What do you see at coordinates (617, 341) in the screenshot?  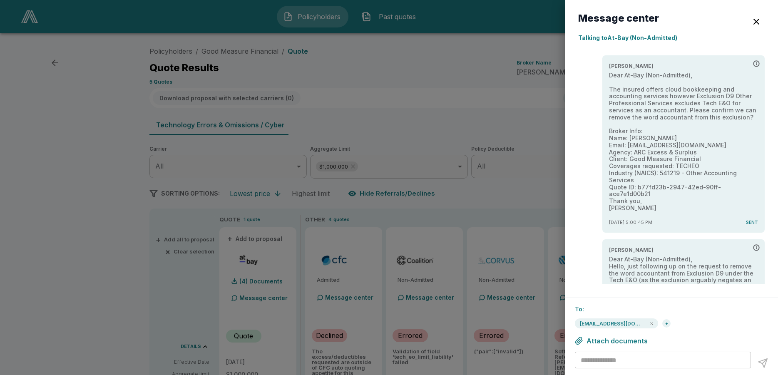 I see `span: Attach documents` at bounding box center [617, 341].